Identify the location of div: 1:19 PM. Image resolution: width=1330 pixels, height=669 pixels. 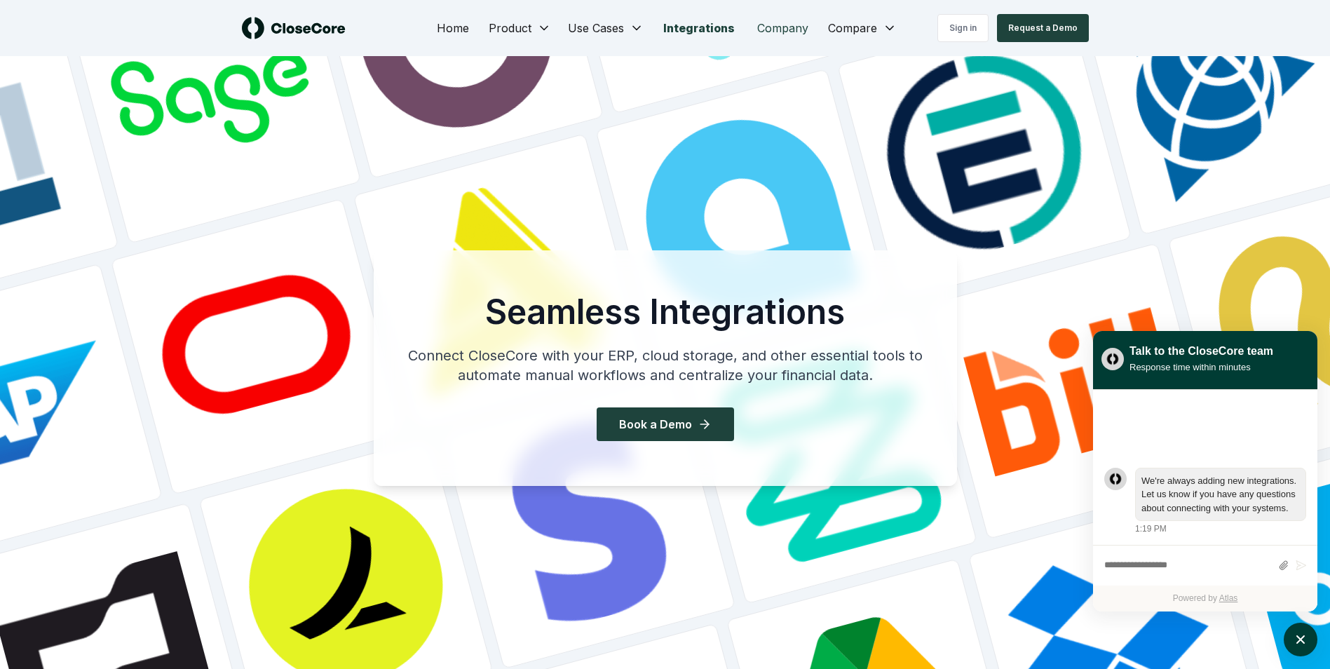
(1150, 529).